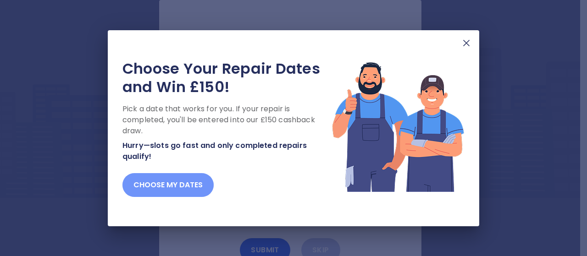 The image size is (587, 256). I want to click on img: Lottery, so click(398, 126).